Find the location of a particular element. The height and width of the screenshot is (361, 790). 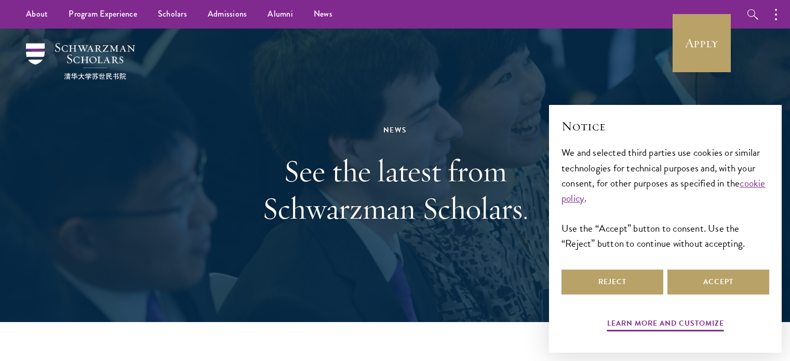

div: News is located at coordinates (395, 130).